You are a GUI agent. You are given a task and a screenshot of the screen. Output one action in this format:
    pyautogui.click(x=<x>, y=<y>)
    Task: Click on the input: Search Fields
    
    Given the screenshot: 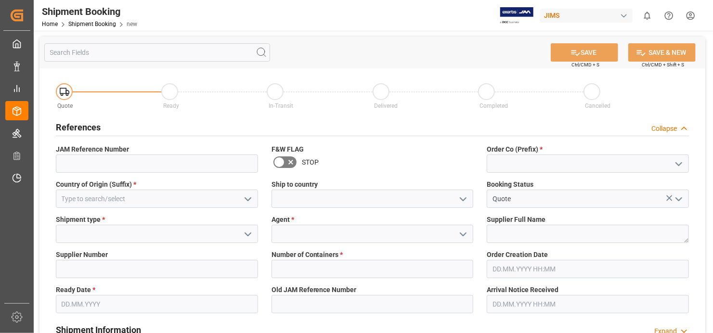 What is the action you would take?
    pyautogui.click(x=157, y=52)
    